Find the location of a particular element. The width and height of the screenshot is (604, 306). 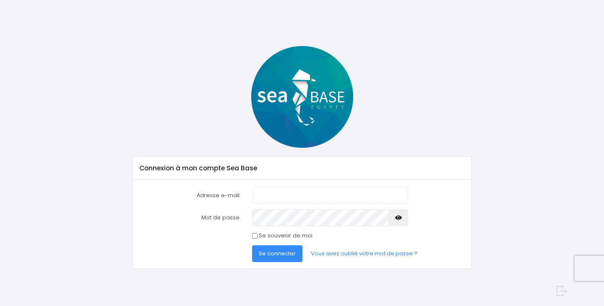

a: Vous avez oublié votre mot de passe ? is located at coordinates (364, 254).